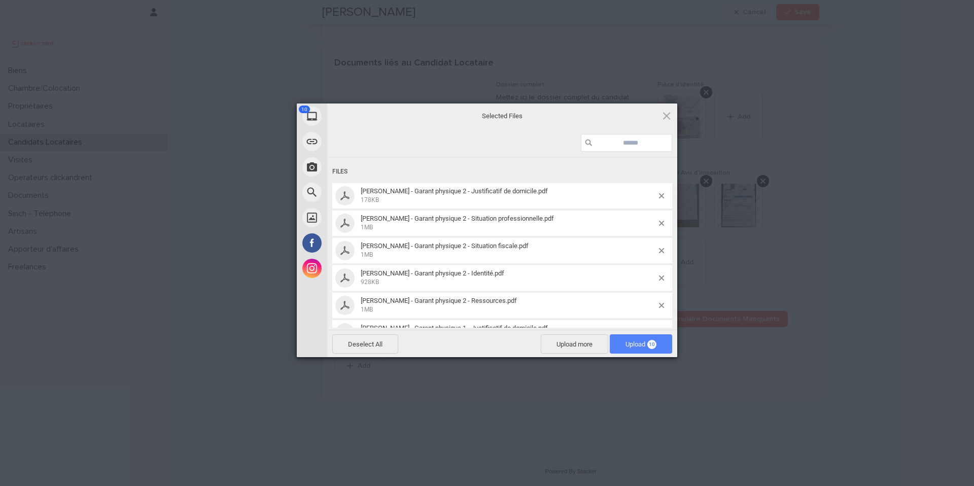 The width and height of the screenshot is (974, 486). What do you see at coordinates (508, 195) in the screenshot?
I see `span: VALENTINE UCCHEDDU - Garant physique 2 - Justificatif de domicile.pdf` at bounding box center [508, 195].